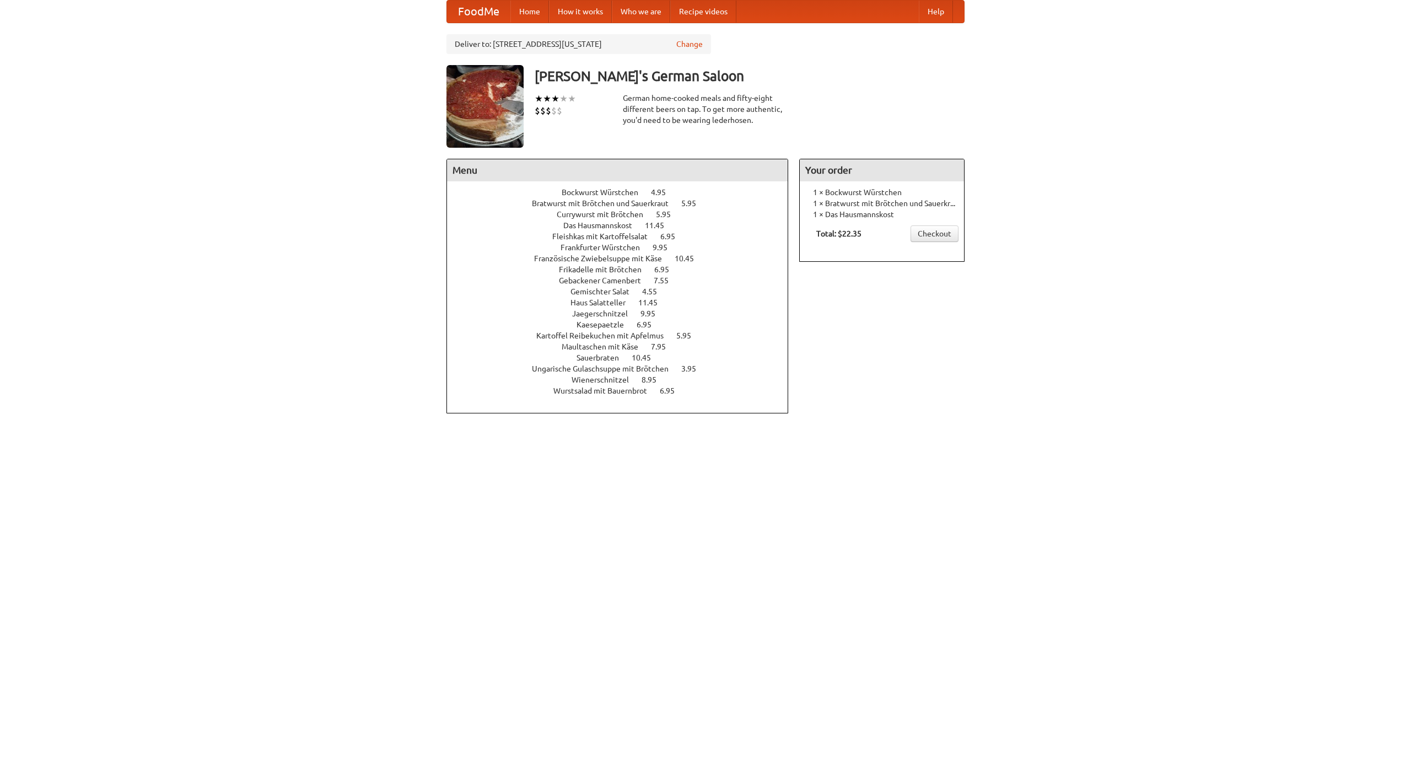  What do you see at coordinates (624, 247) in the screenshot?
I see `a: Frankfurter Würstchen 9.95` at bounding box center [624, 247].